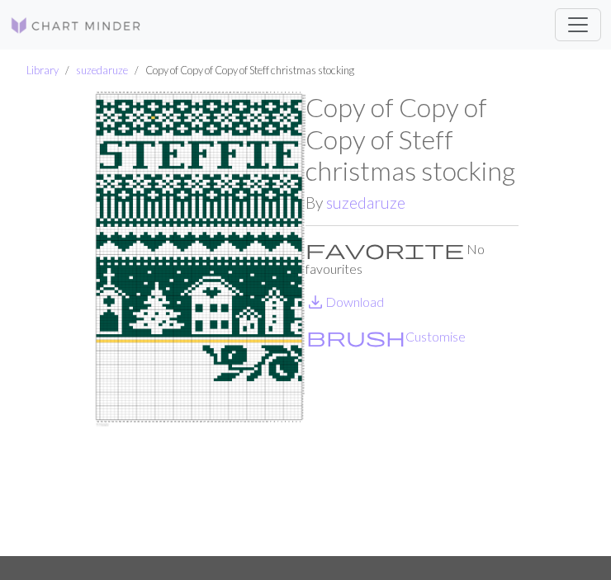 This screenshot has width=611, height=580. Describe the element at coordinates (412, 259) in the screenshot. I see `p: No favourites` at that location.